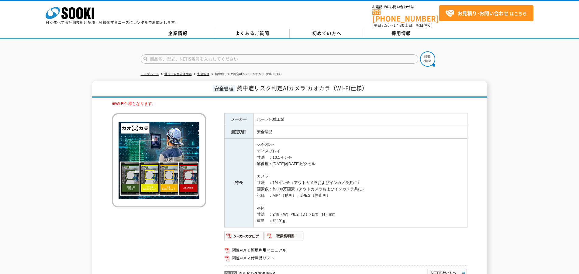 The image size is (579, 274). What do you see at coordinates (327, 33) in the screenshot?
I see `a: 初めての方へ` at bounding box center [327, 33].